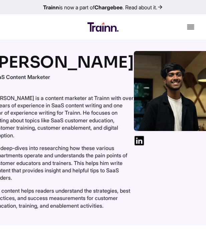  What do you see at coordinates (51, 7) in the screenshot?
I see `b: Trainn` at bounding box center [51, 7].